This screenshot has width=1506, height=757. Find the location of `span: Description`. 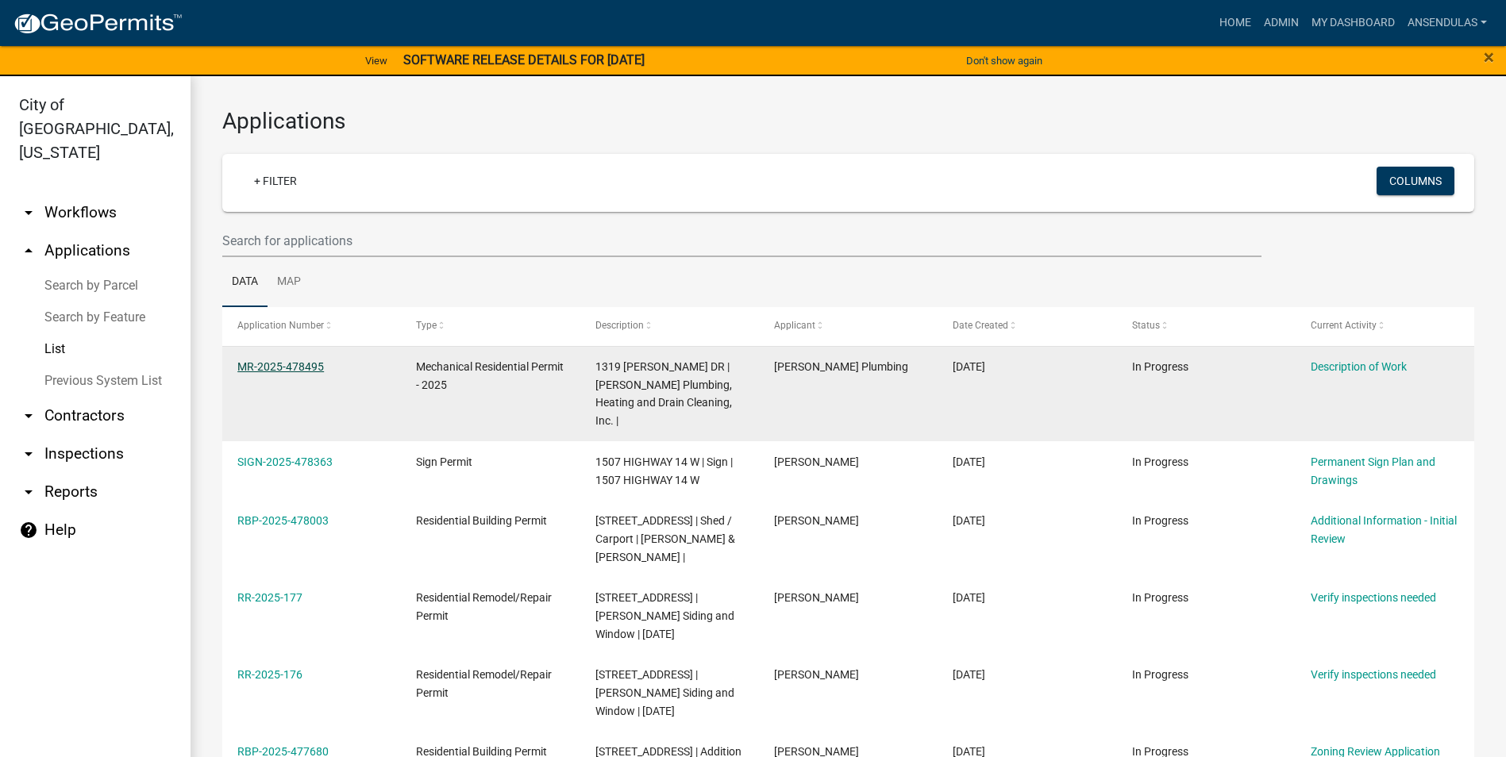

span: Description is located at coordinates (619, 325).